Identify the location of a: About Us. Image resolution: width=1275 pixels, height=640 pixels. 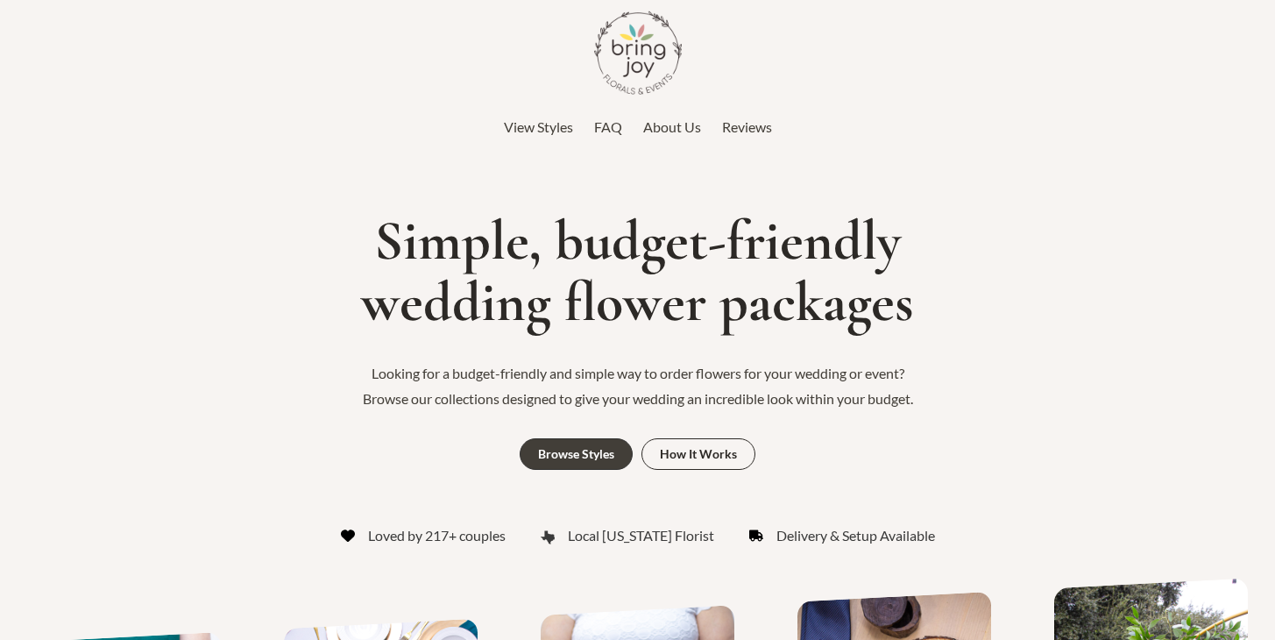
(672, 127).